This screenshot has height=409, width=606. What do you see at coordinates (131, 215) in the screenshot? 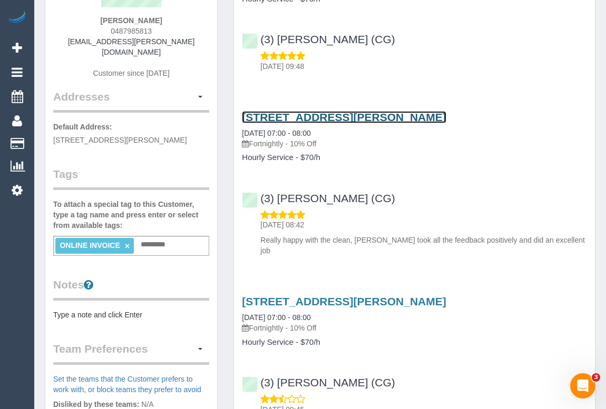
I see `label: To attach a special tag to this Customer, type a tag name and press enter or select from availabl...` at bounding box center [131, 215].